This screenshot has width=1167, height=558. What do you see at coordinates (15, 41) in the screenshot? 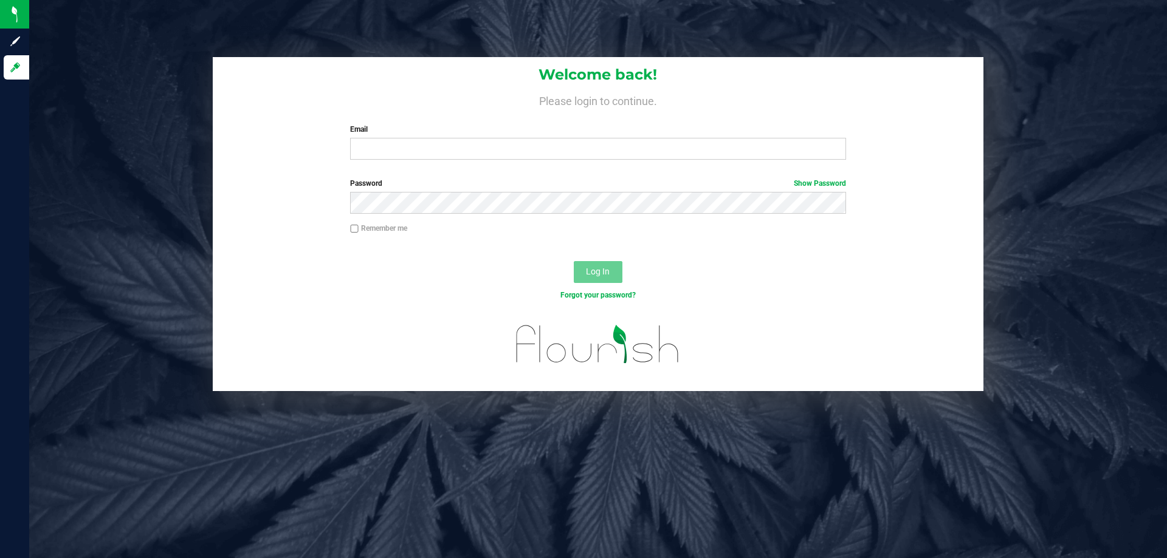
I see `inline-svg: Sign up` at bounding box center [15, 41].